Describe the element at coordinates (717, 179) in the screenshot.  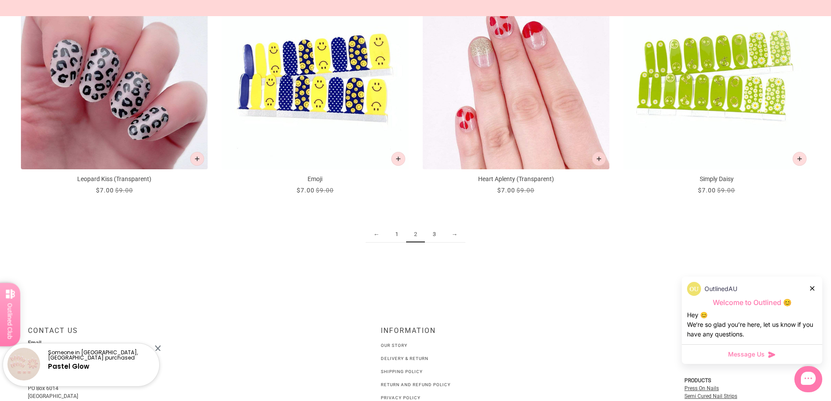
I see `p: Simply Daisy` at that location.